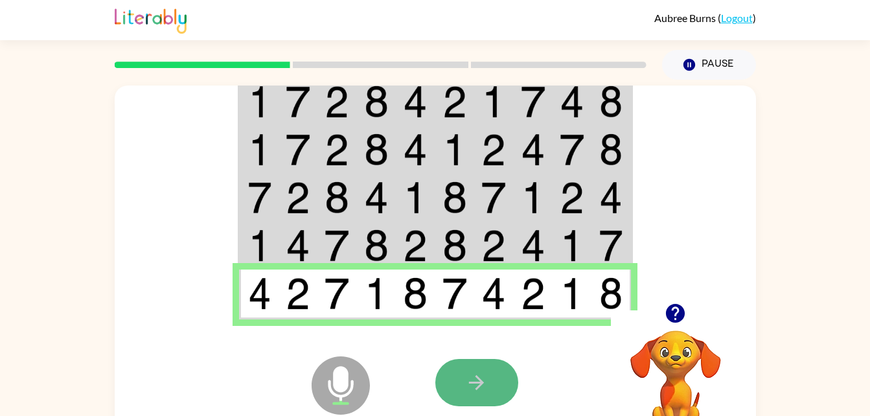 This screenshot has height=416, width=870. I want to click on img: Literably, so click(150, 19).